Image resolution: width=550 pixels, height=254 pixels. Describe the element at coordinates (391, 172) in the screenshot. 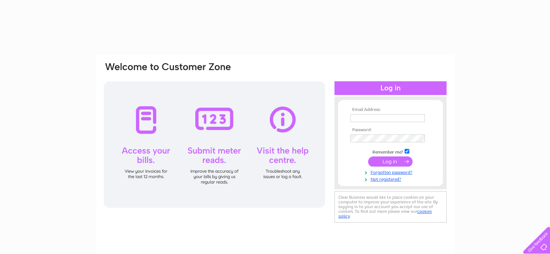

I see `a: Forgotten password?` at that location.